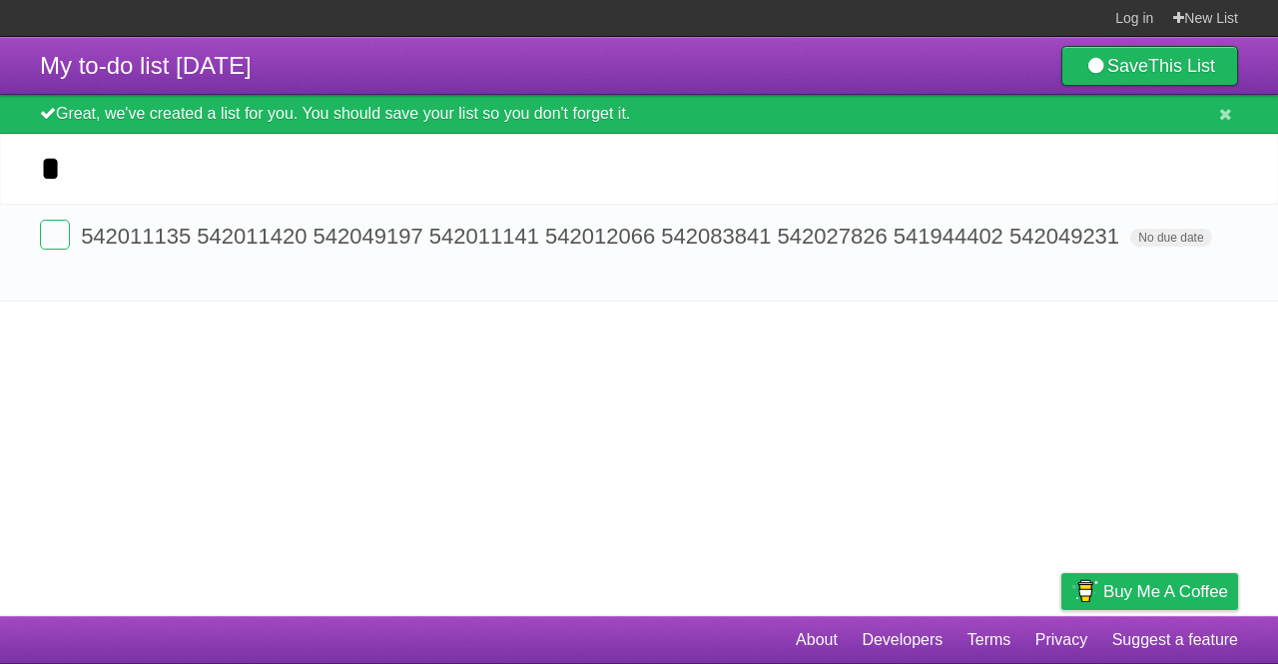 This screenshot has width=1278, height=664. I want to click on a: Terms, so click(990, 640).